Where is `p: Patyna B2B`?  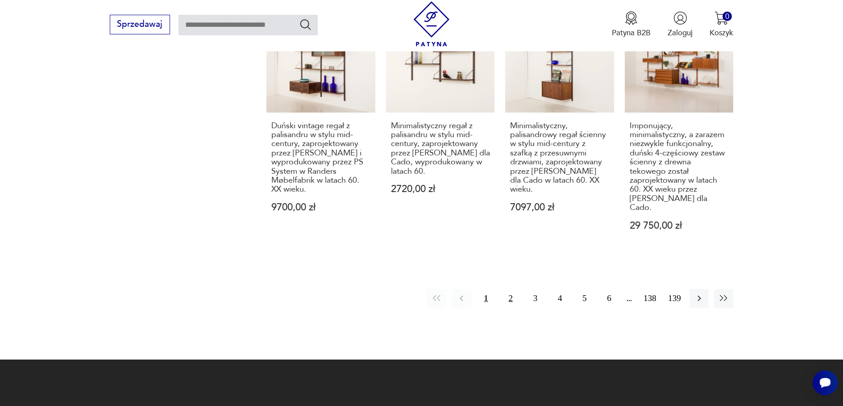
p: Patyna B2B is located at coordinates (631, 33).